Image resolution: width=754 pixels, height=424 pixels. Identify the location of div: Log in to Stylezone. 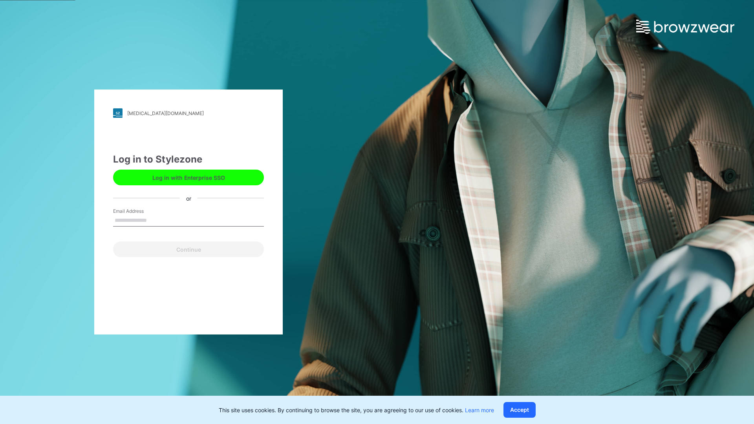
(189, 160).